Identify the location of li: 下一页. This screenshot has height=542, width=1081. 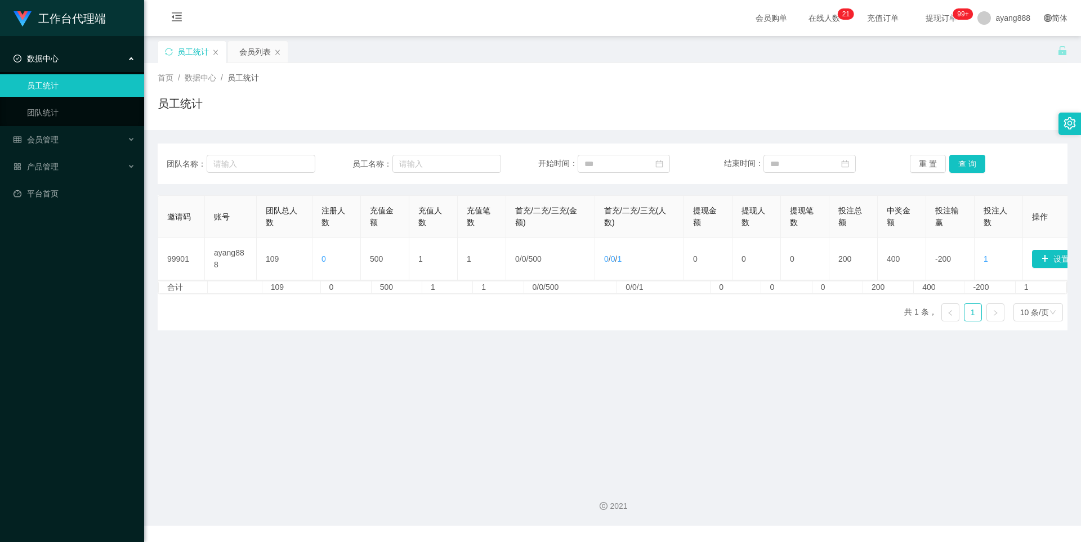
(995, 312).